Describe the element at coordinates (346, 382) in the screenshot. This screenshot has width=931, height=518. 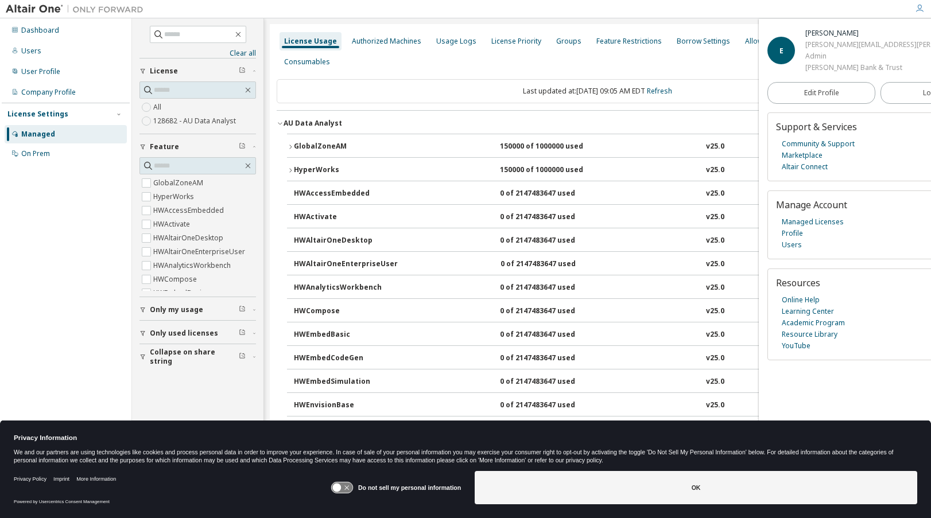
I see `div: HWEmbedSimulation` at that location.